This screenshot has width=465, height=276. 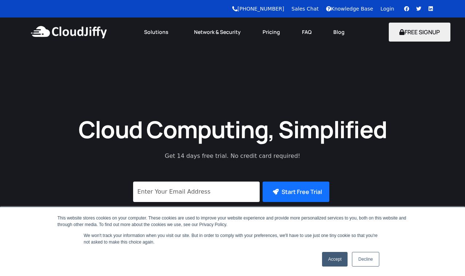 What do you see at coordinates (307, 32) in the screenshot?
I see `a: FAQ` at bounding box center [307, 32].